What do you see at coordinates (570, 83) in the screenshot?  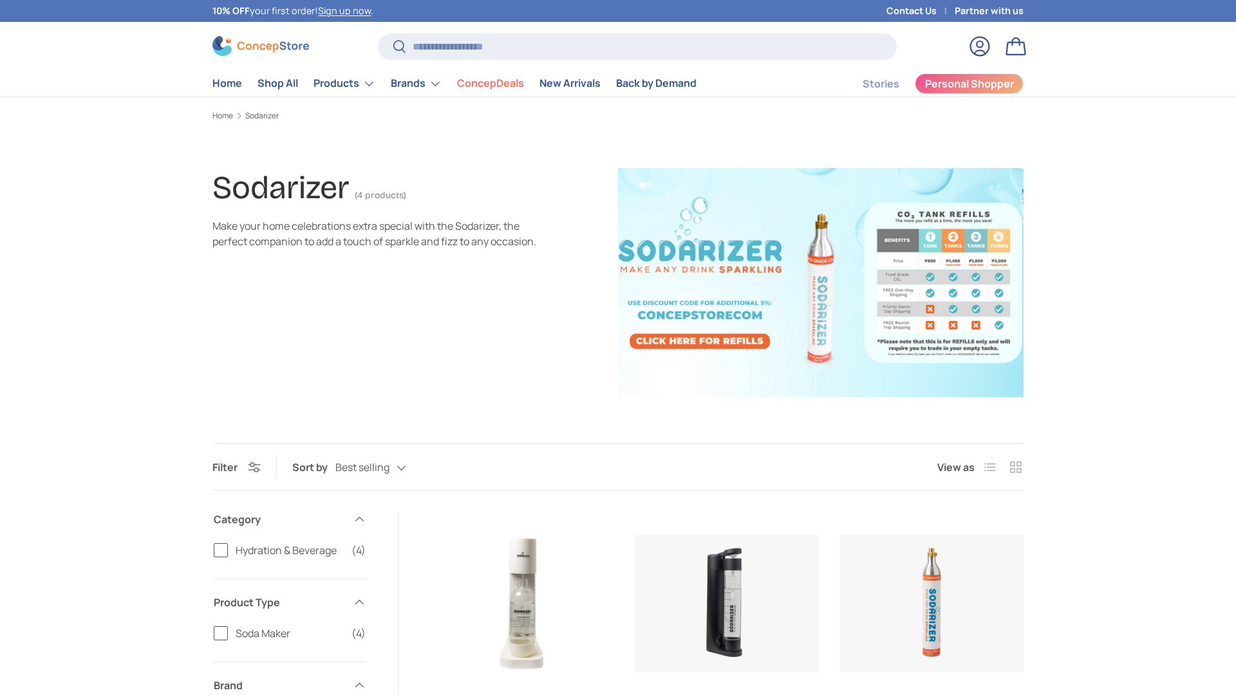 I see `a: New Arrivals` at bounding box center [570, 83].